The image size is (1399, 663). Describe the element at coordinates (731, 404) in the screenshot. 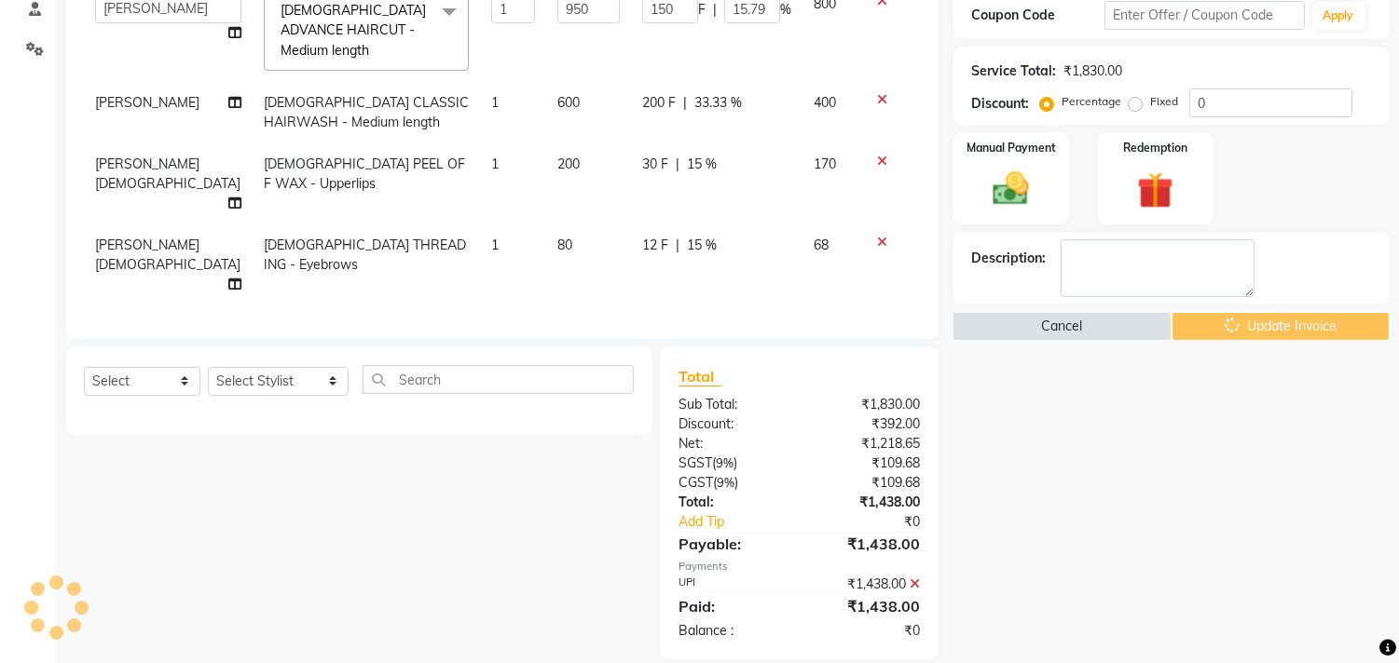

I see `div: Sub Total:` at that location.